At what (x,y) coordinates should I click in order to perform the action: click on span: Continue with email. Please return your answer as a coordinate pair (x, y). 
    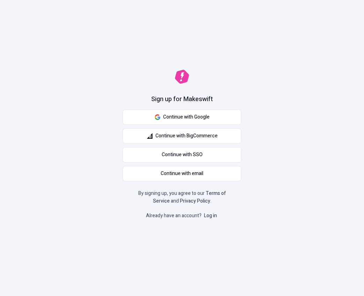
    Looking at the image, I should click on (182, 174).